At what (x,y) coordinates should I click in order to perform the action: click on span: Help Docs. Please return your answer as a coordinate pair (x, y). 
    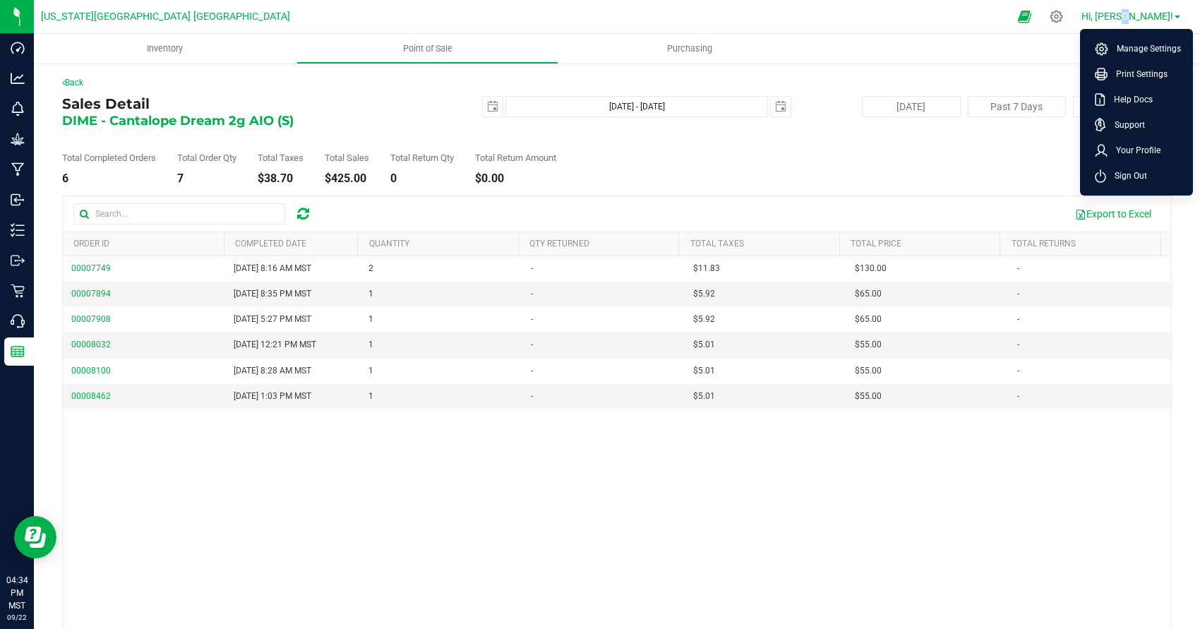
    Looking at the image, I should click on (1129, 100).